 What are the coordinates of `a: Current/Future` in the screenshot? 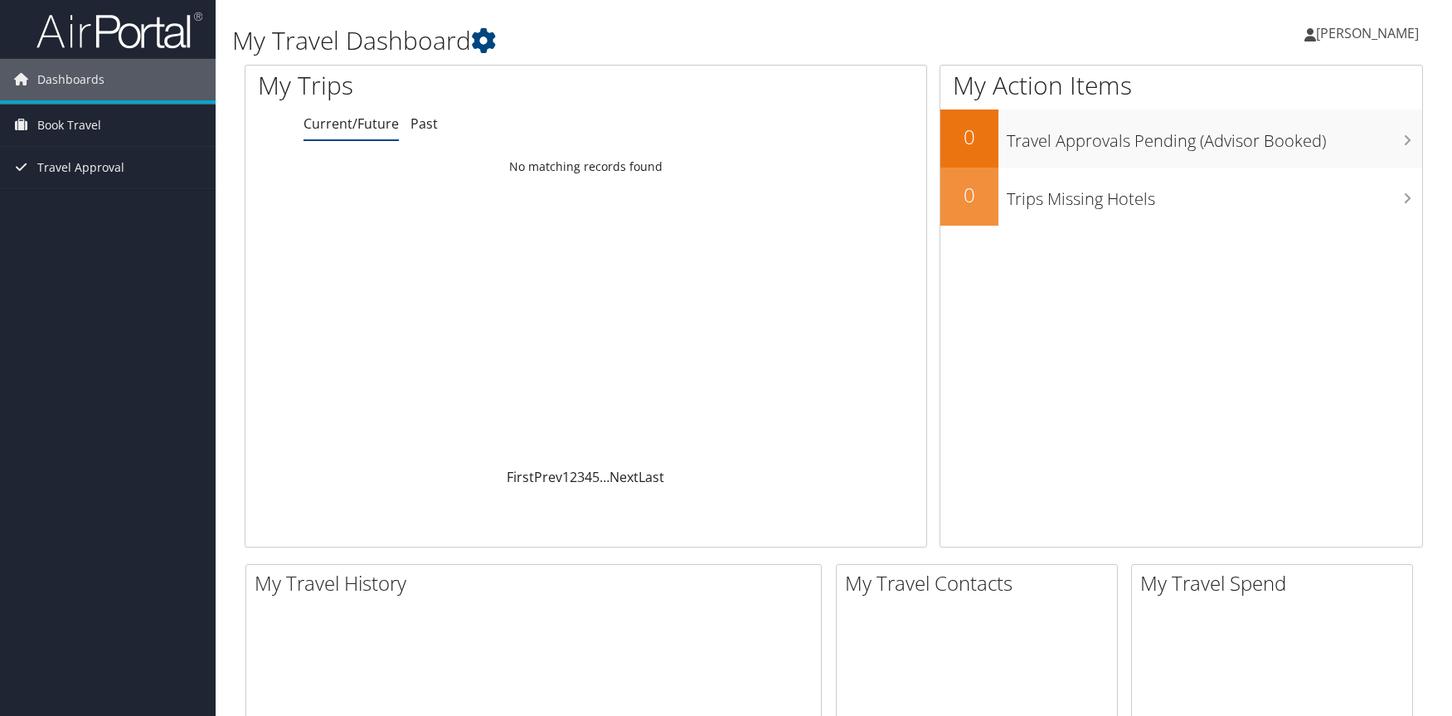 It's located at (351, 124).